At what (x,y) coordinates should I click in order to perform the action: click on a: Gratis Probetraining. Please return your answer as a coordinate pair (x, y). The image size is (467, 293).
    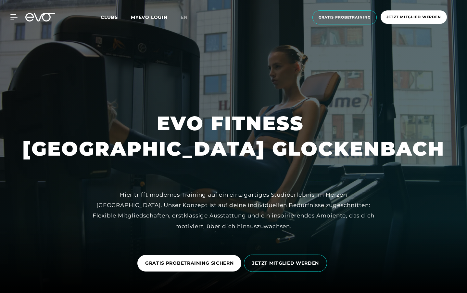
    Looking at the image, I should click on (345, 17).